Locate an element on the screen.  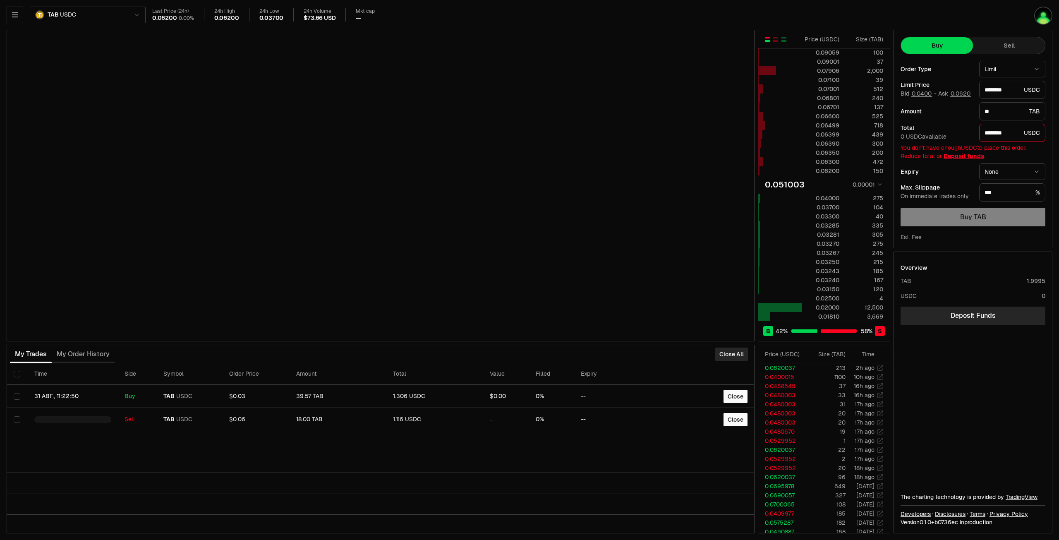
div: 0.03281 is located at coordinates (821, 235).